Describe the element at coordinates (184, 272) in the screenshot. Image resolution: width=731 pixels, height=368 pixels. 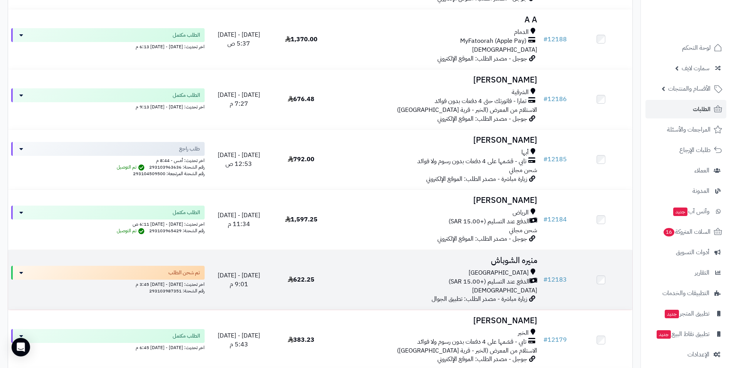
I see `span: تم شحن الطلب` at that location.